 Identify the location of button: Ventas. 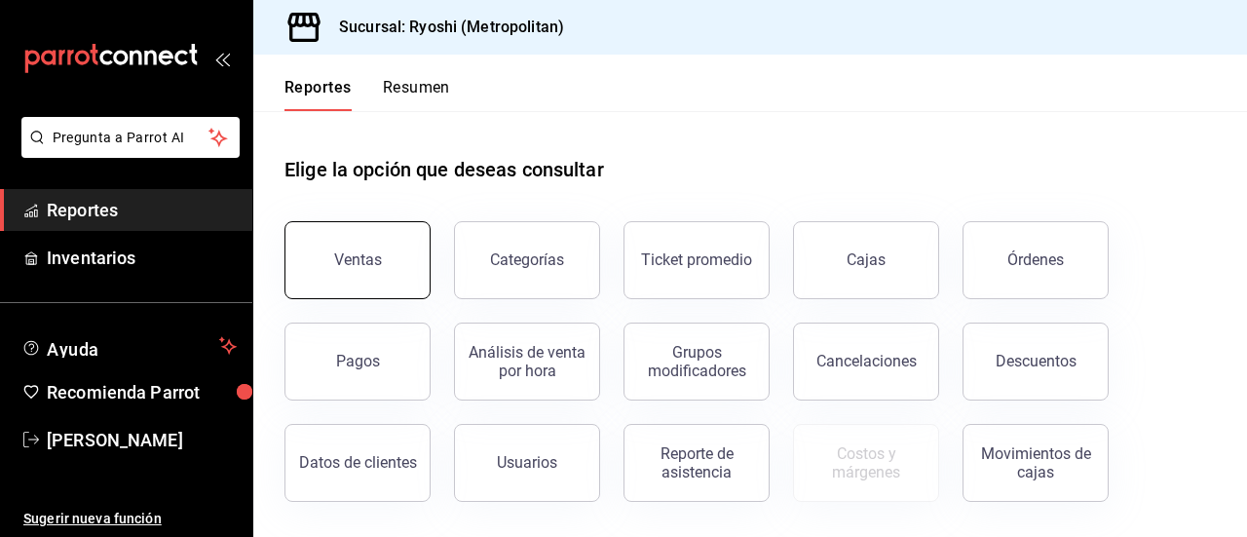
(358, 260).